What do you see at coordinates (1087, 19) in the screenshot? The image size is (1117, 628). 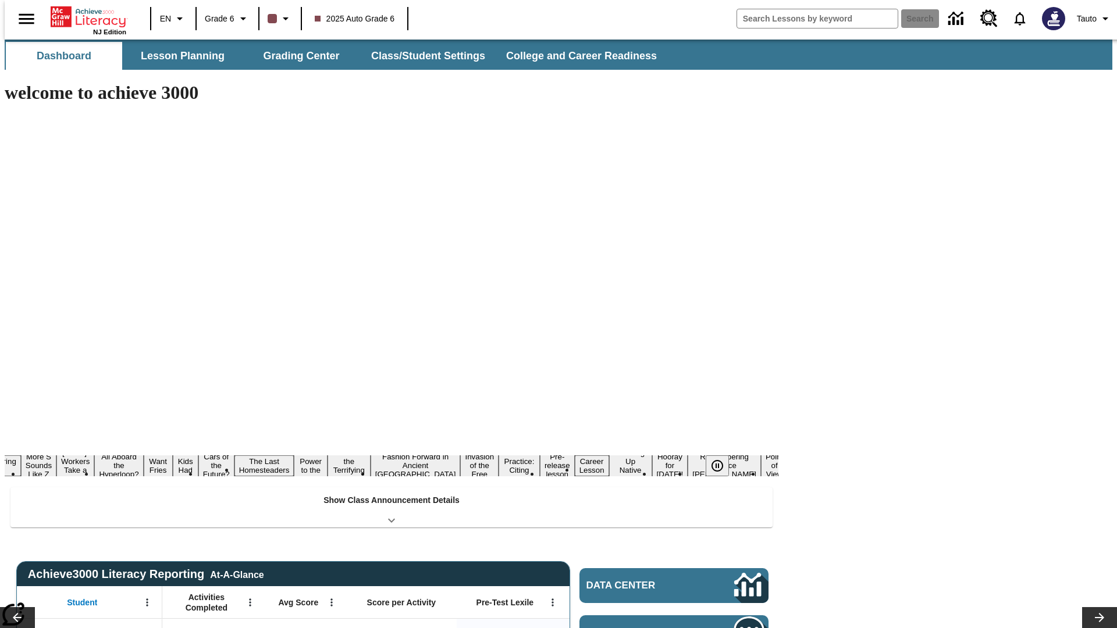 I see `span: Tauto` at bounding box center [1087, 19].